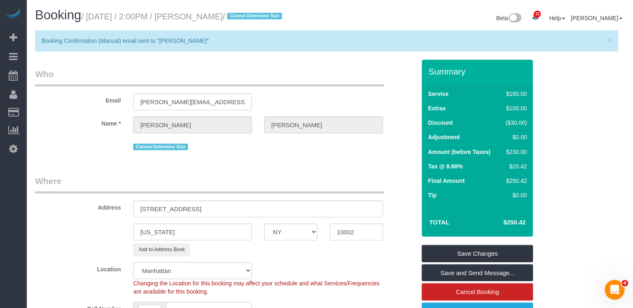 The height and width of the screenshot is (308, 633). What do you see at coordinates (515, 167) in the screenshot?
I see `div: $20.42` at bounding box center [515, 167].